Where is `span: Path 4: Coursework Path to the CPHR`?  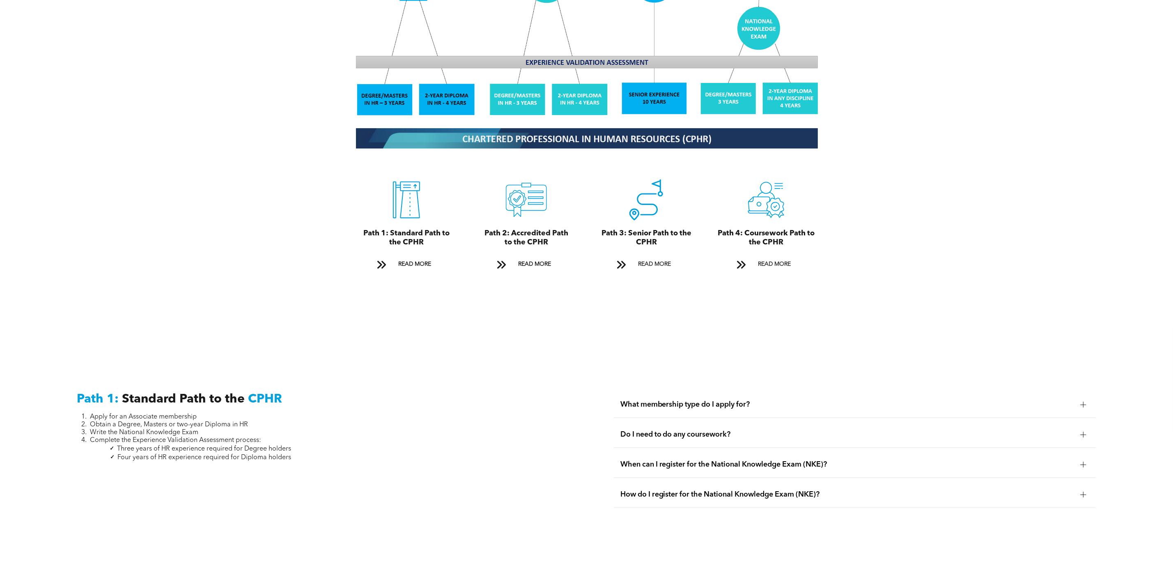 span: Path 4: Coursework Path to the CPHR is located at coordinates (766, 238).